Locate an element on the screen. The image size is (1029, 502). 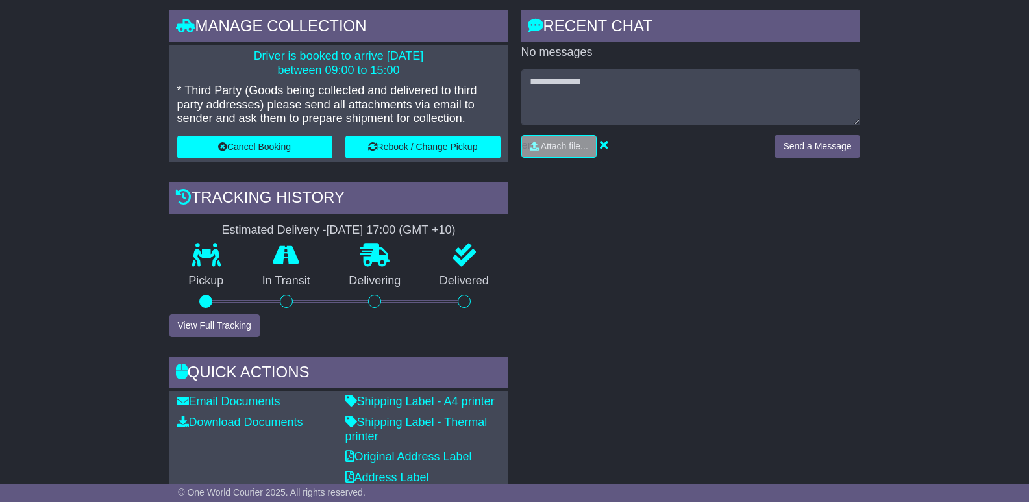
div: Estimated Delivery - is located at coordinates (339, 231).